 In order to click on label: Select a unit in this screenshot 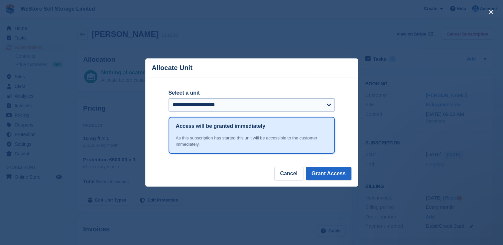, I will do `click(252, 93)`.